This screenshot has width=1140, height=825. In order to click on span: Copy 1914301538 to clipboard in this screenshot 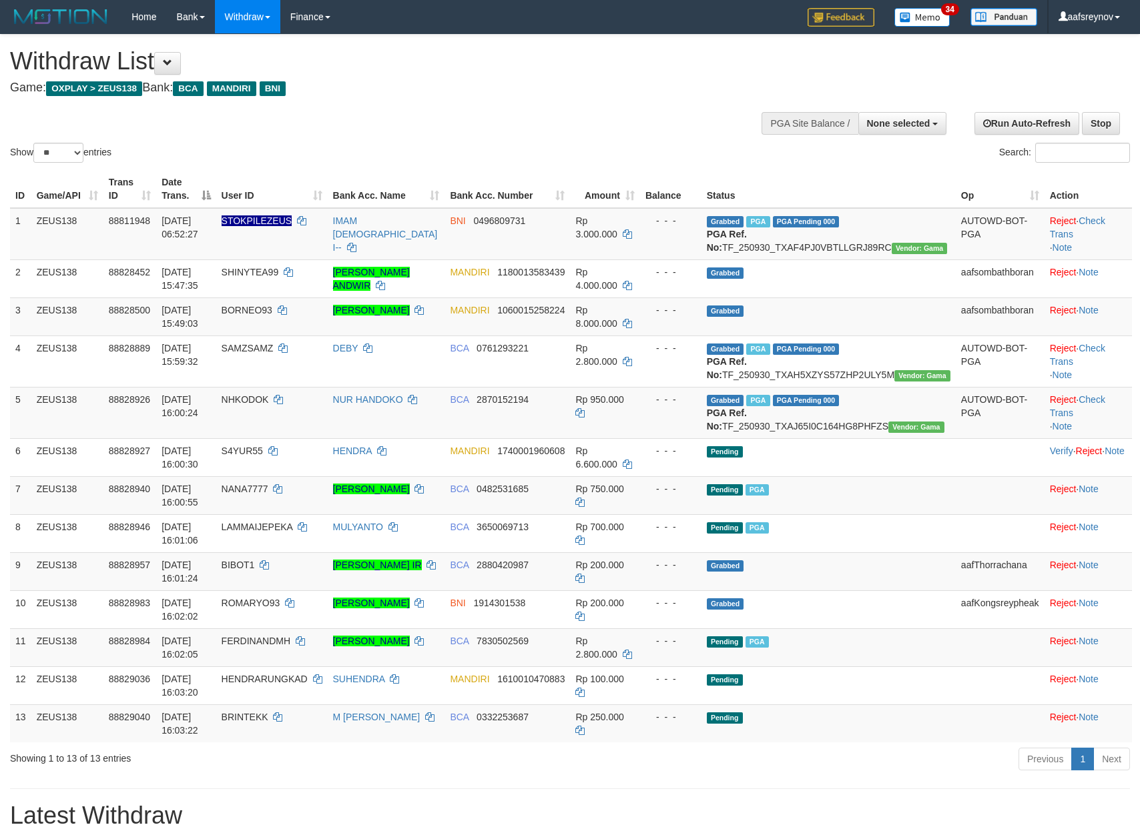, I will do `click(499, 603)`.